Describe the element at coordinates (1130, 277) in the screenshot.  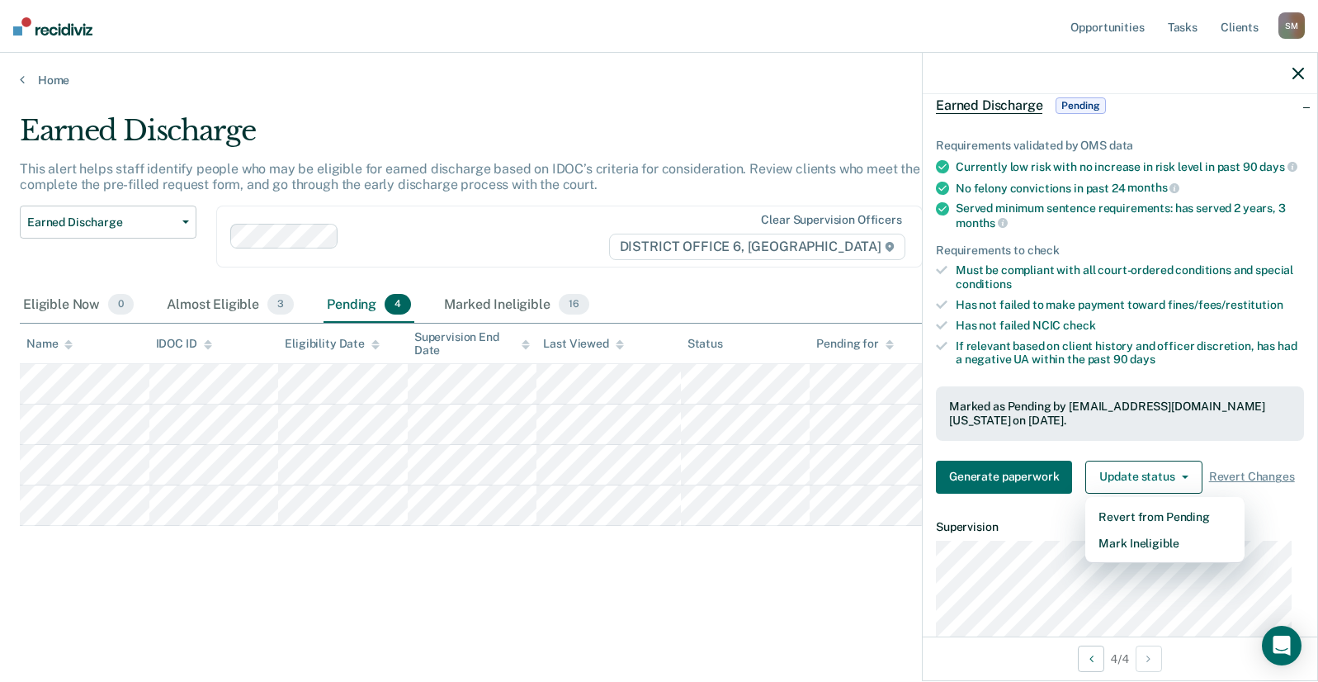
I see `div: Must be compliant with all court-ordered conditions and special` at that location.